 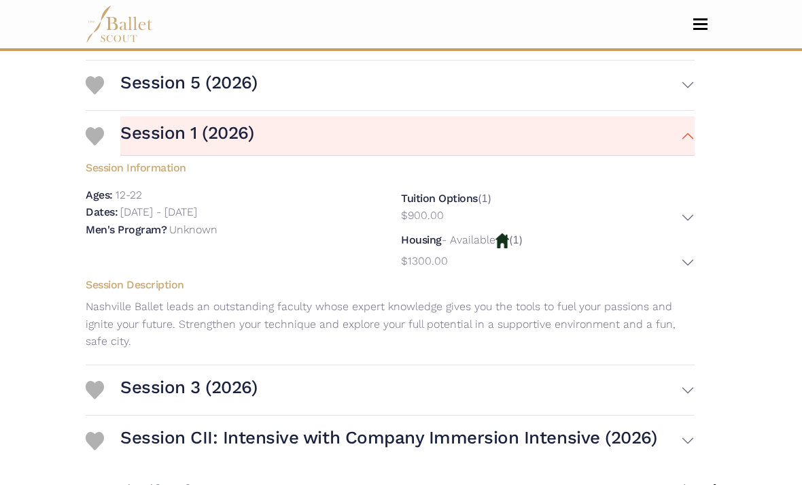 I want to click on img: Housing Available, so click(x=502, y=241).